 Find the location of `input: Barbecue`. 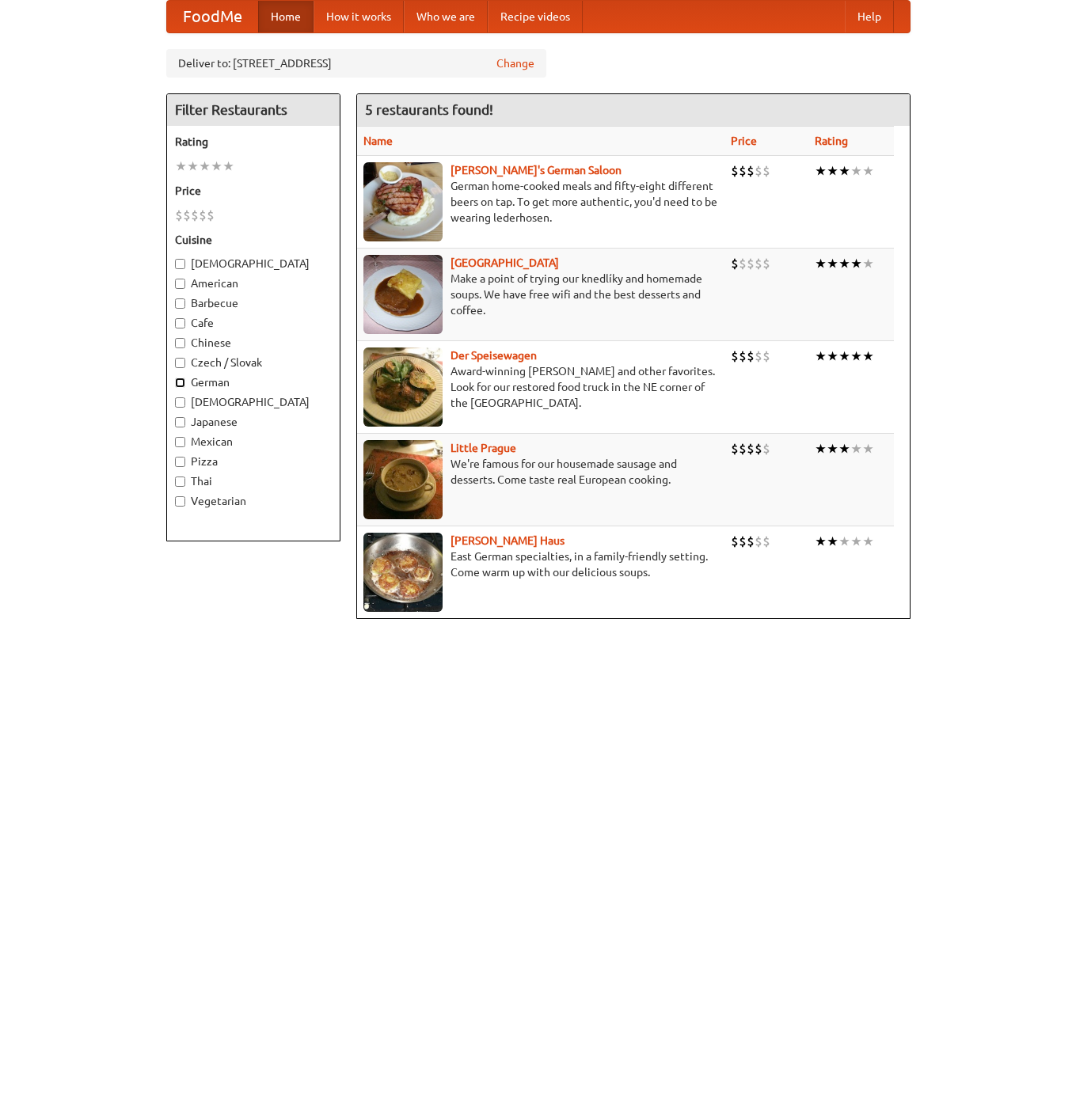

input: Barbecue is located at coordinates (179, 303).